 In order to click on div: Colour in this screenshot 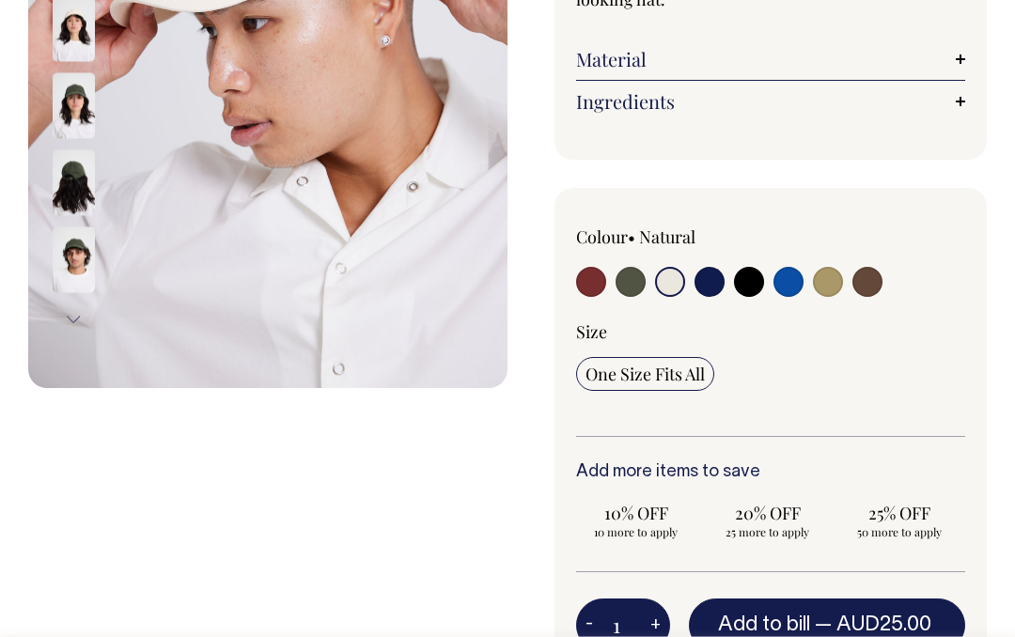, I will do `click(654, 237)`.